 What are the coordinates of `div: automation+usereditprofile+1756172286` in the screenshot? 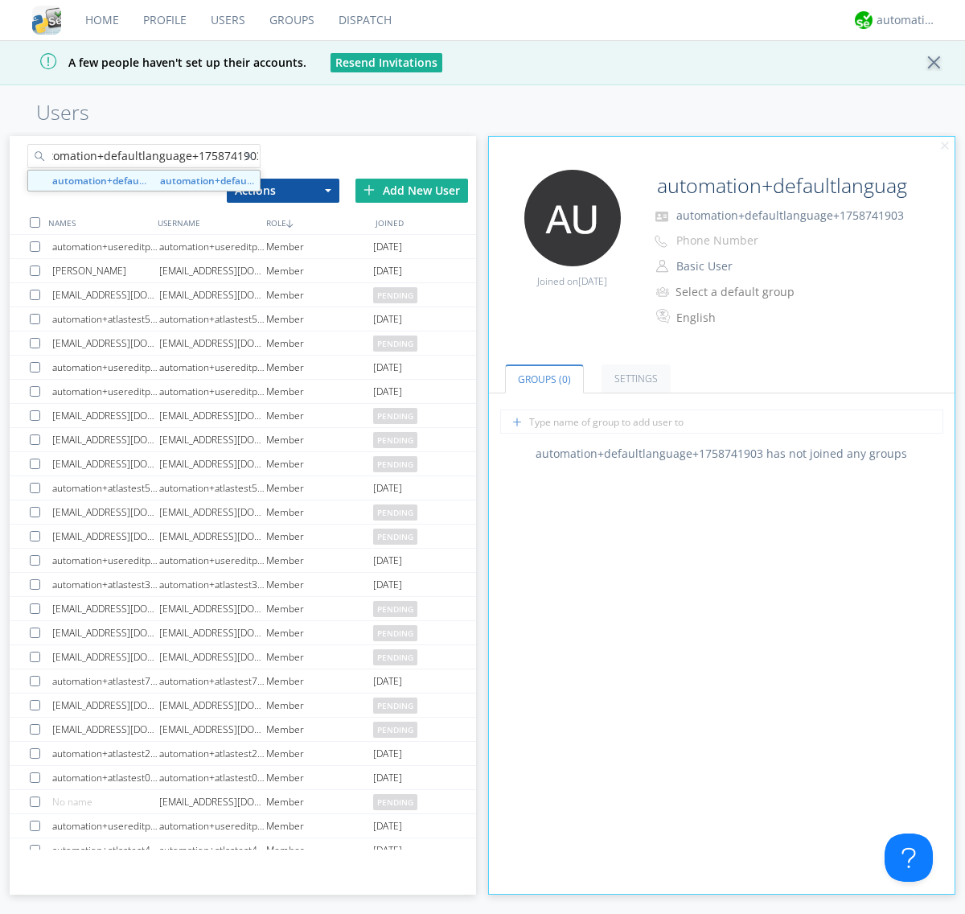 It's located at (105, 367).